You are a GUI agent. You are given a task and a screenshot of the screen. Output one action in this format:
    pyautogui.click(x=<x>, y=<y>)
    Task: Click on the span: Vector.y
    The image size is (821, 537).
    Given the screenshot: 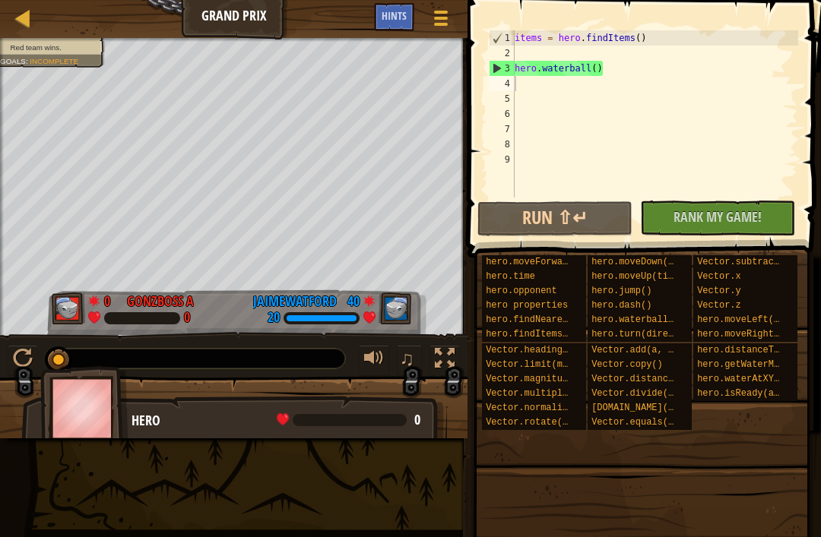 What is the action you would take?
    pyautogui.click(x=719, y=291)
    